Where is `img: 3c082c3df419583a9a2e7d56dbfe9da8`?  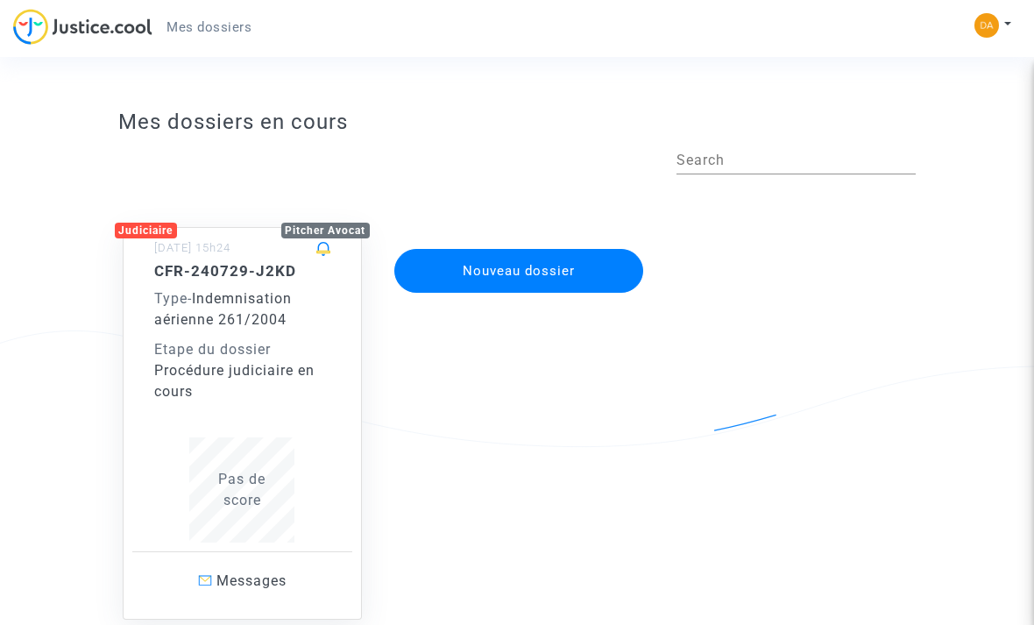
img: 3c082c3df419583a9a2e7d56dbfe9da8 is located at coordinates (987, 25).